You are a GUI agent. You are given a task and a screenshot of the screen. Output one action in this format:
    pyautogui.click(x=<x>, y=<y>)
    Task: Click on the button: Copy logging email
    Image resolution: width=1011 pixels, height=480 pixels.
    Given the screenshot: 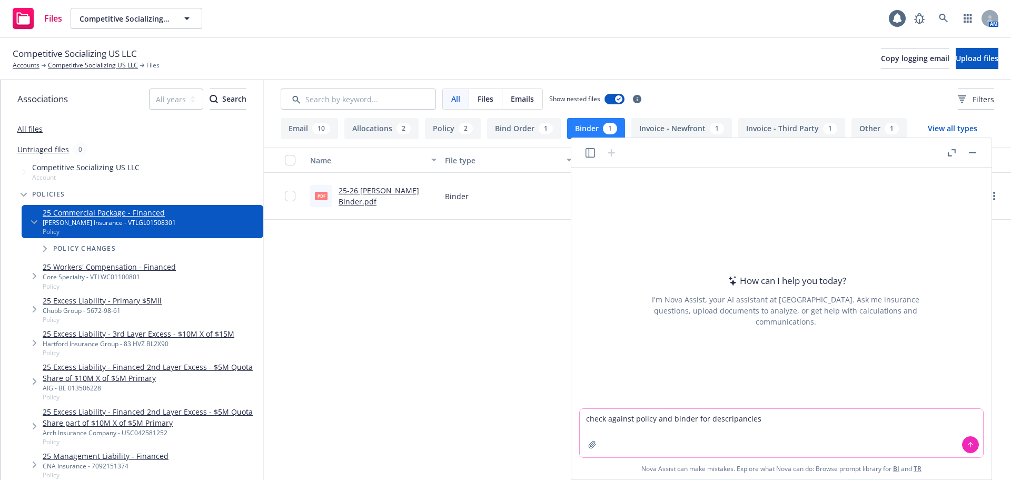 What is the action you would take?
    pyautogui.click(x=915, y=58)
    